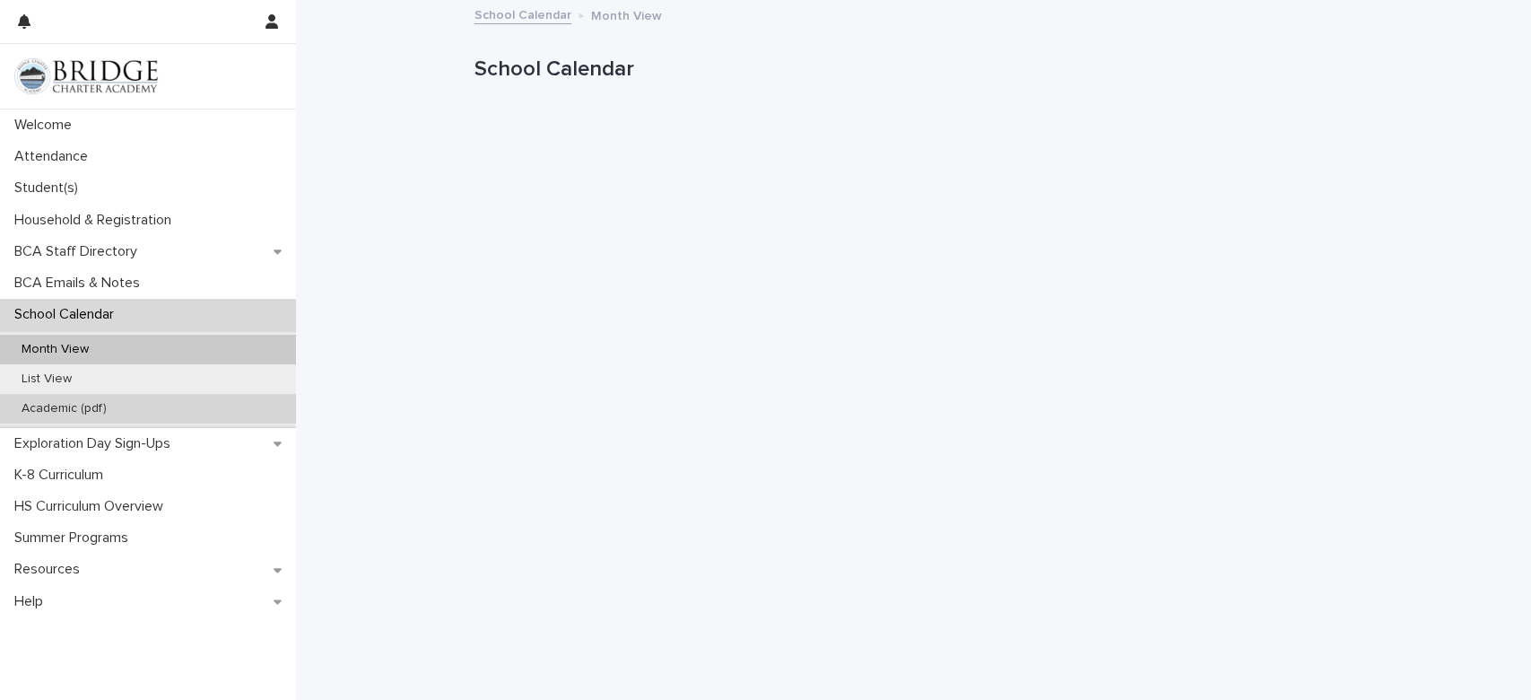  I want to click on a: School Calendar, so click(523, 13).